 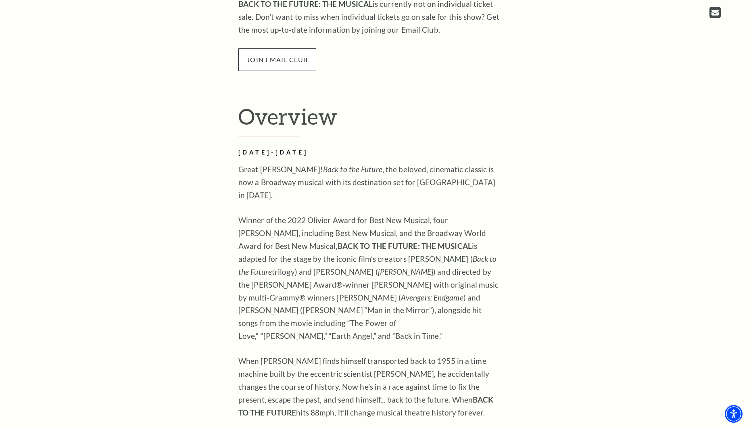 What do you see at coordinates (432, 297) in the screenshot?
I see `em: Avengers: Endgame` at bounding box center [432, 297].